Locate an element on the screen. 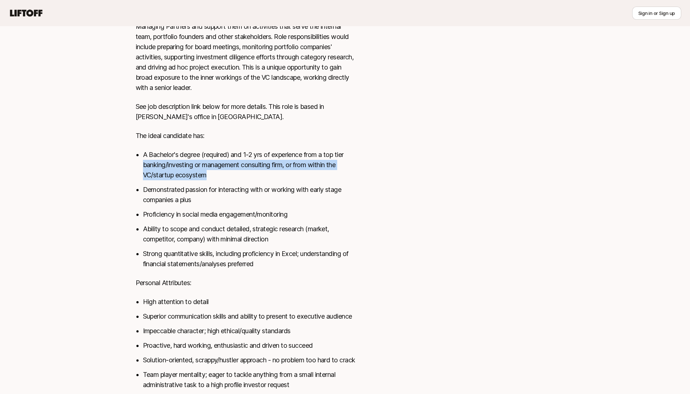 The height and width of the screenshot is (394, 690). p: Personal Attributes: is located at coordinates (246, 283).